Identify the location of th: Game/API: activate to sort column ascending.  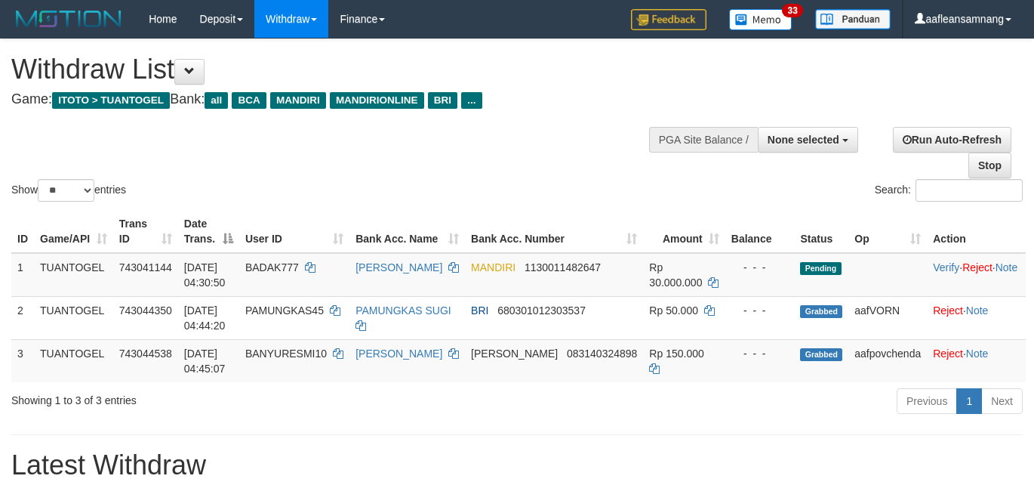
(73, 231).